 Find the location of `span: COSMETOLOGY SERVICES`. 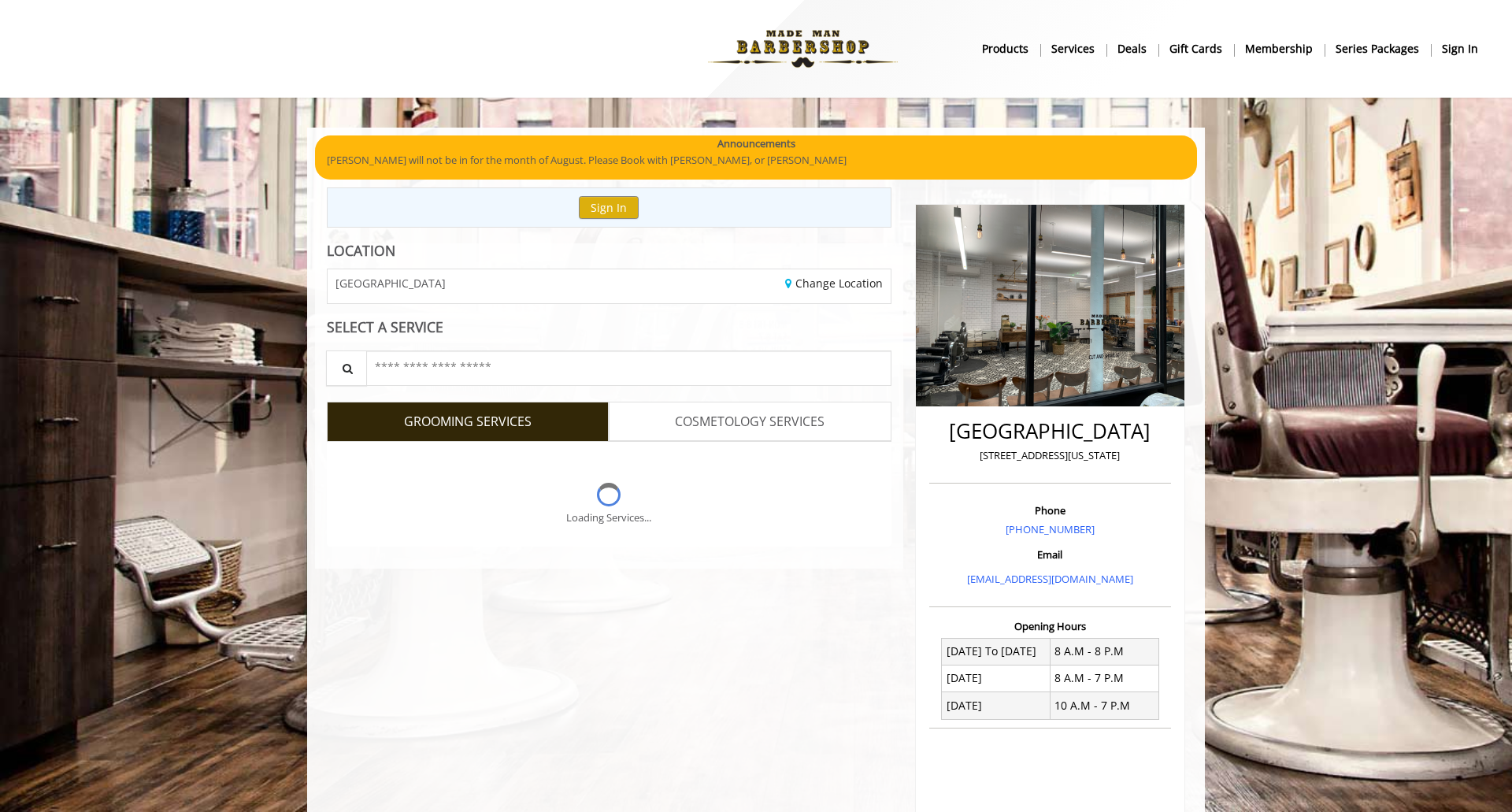

span: COSMETOLOGY SERVICES is located at coordinates (750, 422).